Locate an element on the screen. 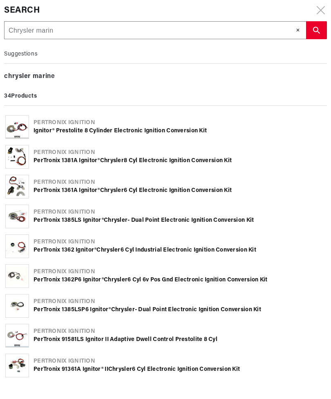  div: PerTronix 1385LS Ignitor® - Dual Point Electronic Ignition Conversion Kit is located at coordinates (179, 220).